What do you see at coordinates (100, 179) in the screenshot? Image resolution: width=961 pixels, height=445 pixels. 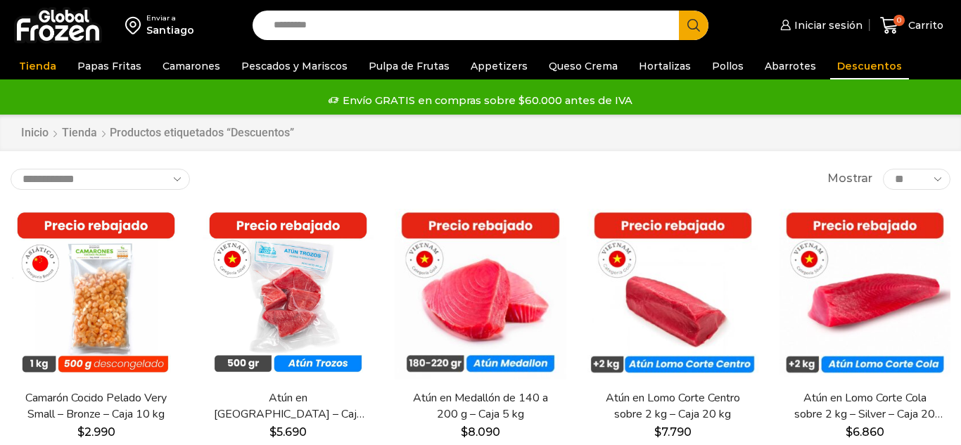 I see `select: Pedido de la tienda` at bounding box center [100, 179].